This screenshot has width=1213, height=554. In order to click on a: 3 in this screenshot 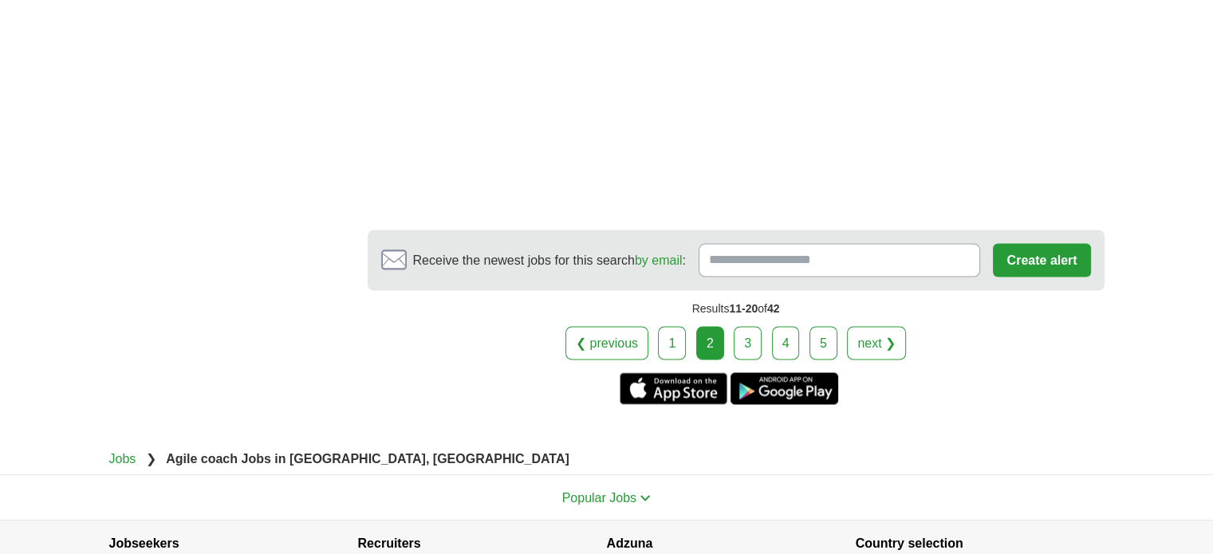, I will do `click(747, 343)`.